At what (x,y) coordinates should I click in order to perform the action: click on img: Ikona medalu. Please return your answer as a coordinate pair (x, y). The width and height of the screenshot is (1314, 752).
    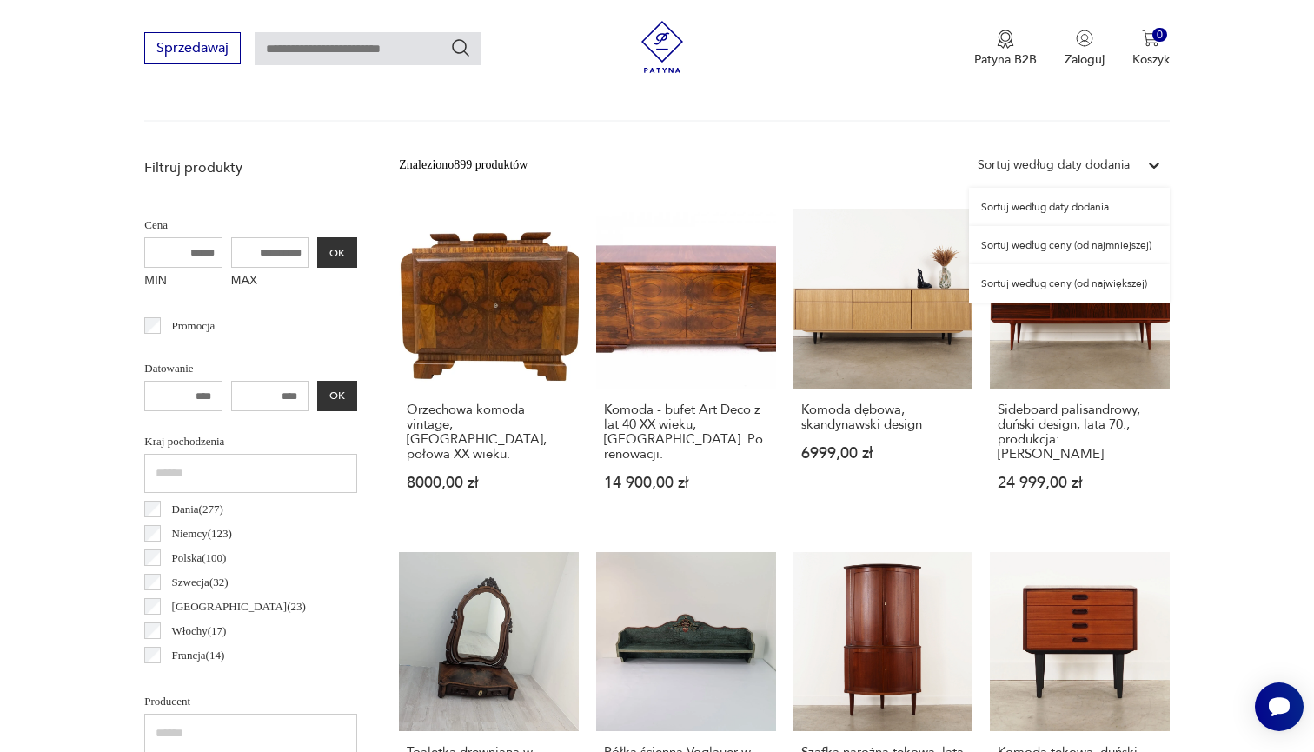
    Looking at the image, I should click on (1006, 39).